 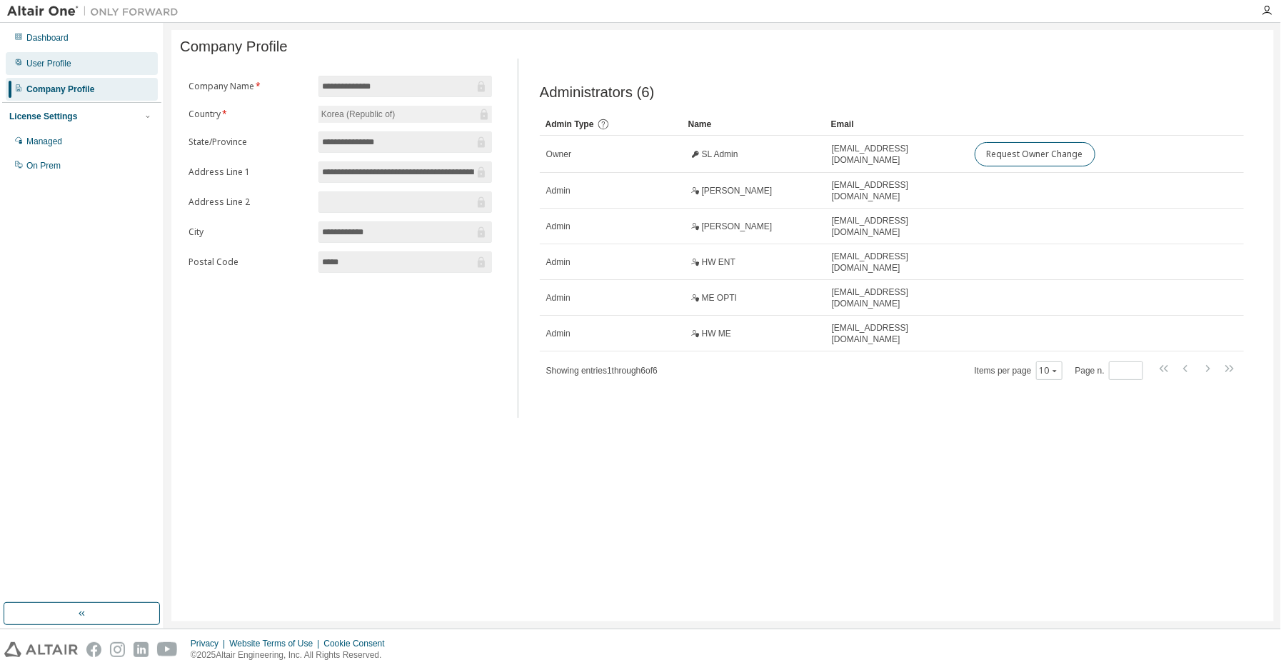 I want to click on div: Dashboard, so click(x=47, y=38).